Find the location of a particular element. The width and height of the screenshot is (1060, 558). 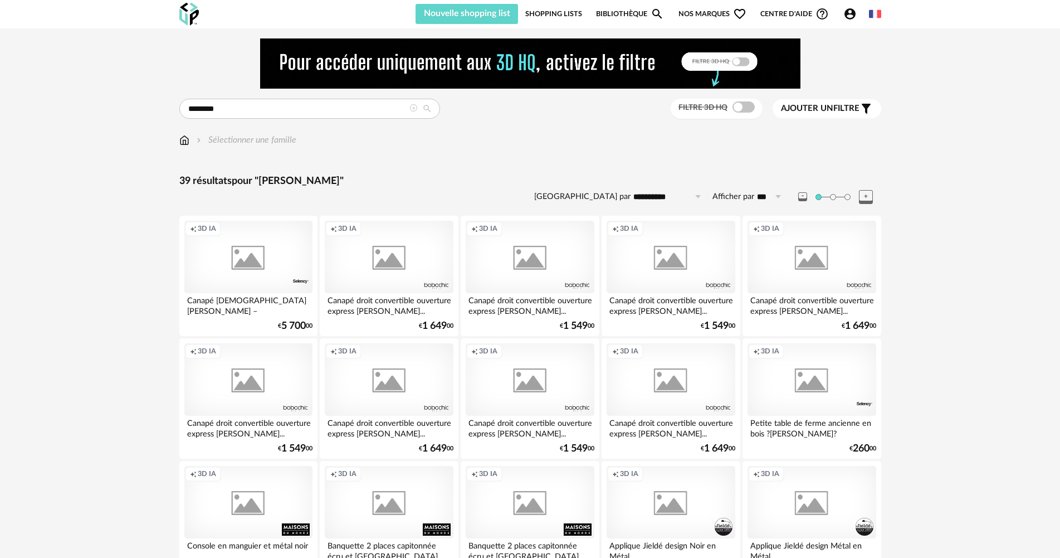

button: Nouvelle shopping list is located at coordinates (467, 14).